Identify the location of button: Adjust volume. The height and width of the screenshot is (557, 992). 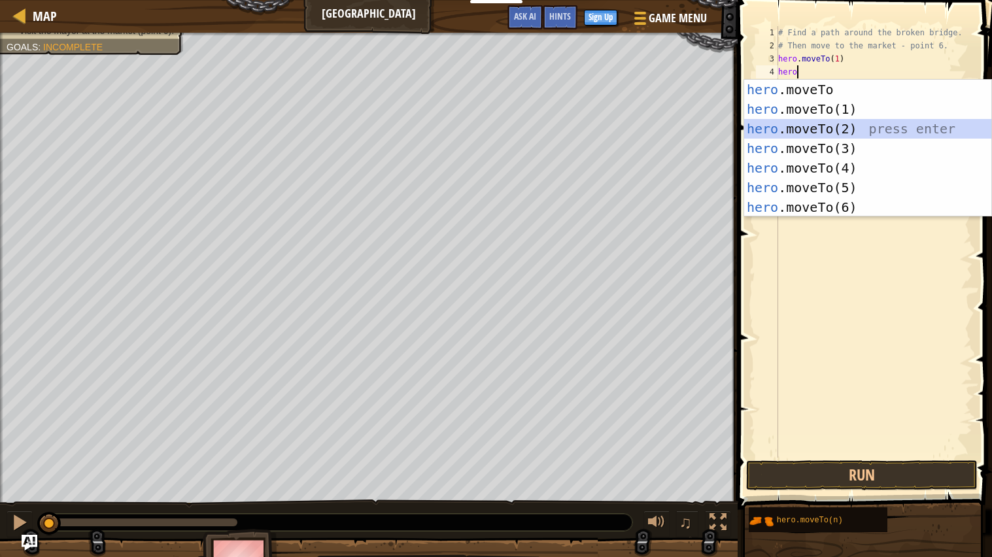
(657, 524).